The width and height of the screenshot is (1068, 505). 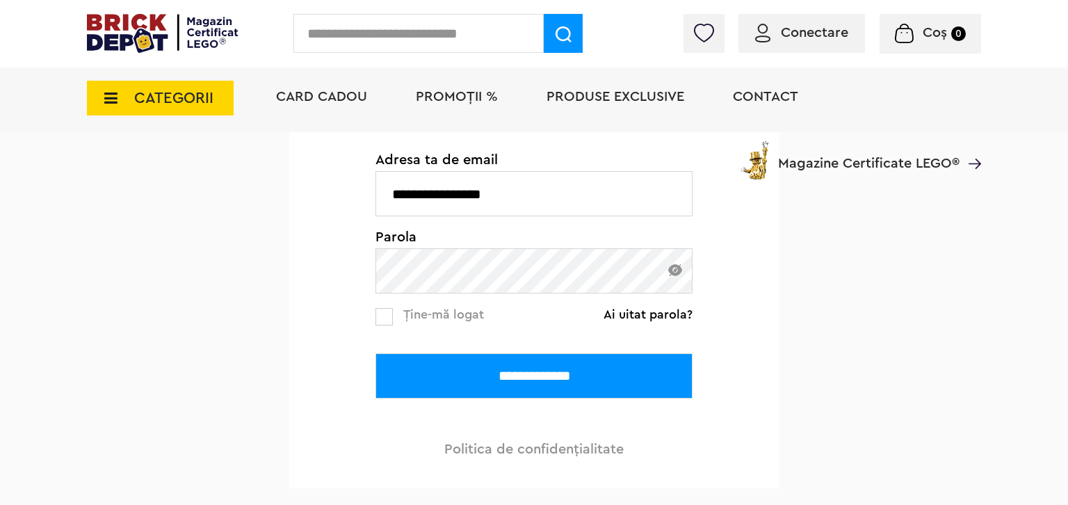 What do you see at coordinates (174, 98) in the screenshot?
I see `span: CATEGORII` at bounding box center [174, 98].